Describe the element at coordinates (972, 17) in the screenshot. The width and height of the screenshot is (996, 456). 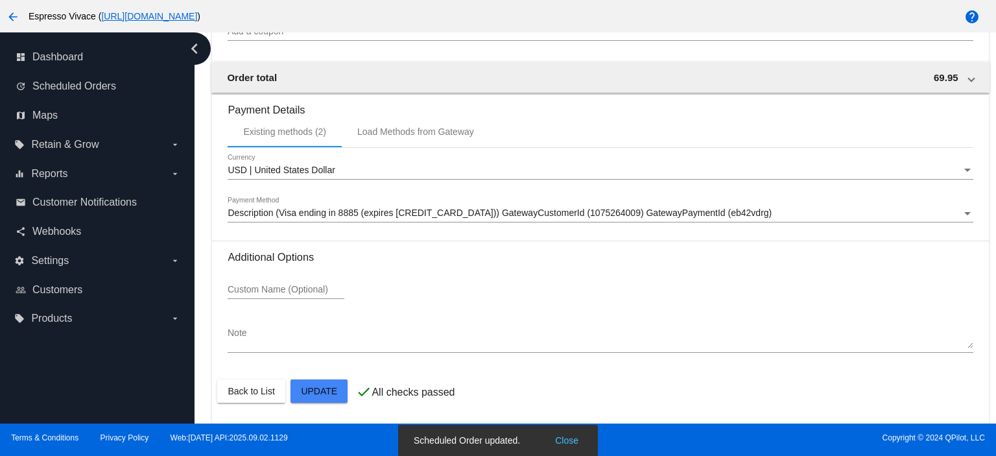
I see `mat-icon: help` at that location.